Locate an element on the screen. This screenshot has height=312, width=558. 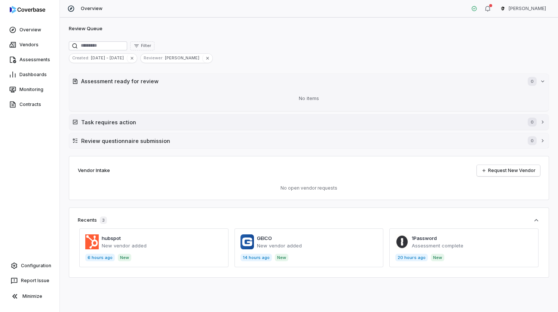
h2: Task requires action is located at coordinates (300, 122).